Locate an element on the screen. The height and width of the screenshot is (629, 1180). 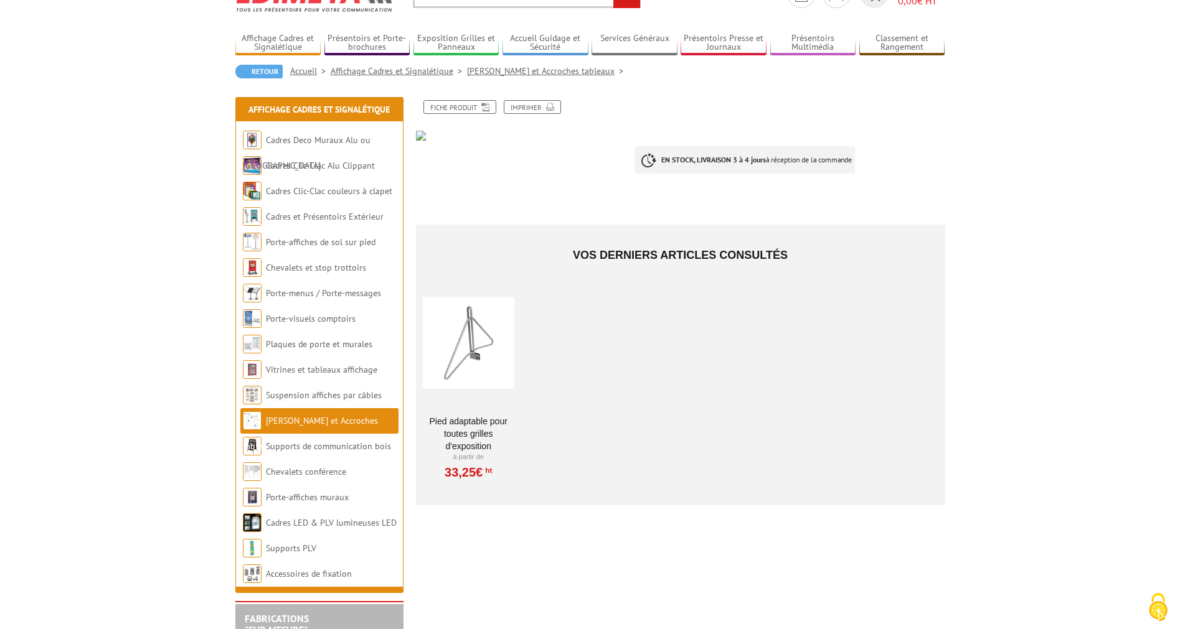
img: Porte-menus / Porte-messages is located at coordinates (252, 293).